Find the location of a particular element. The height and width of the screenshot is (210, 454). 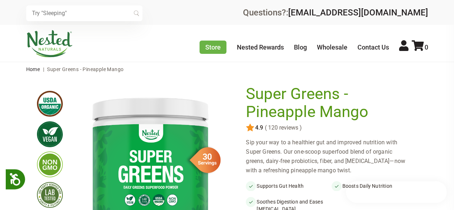

img: gmofree is located at coordinates (50, 164).